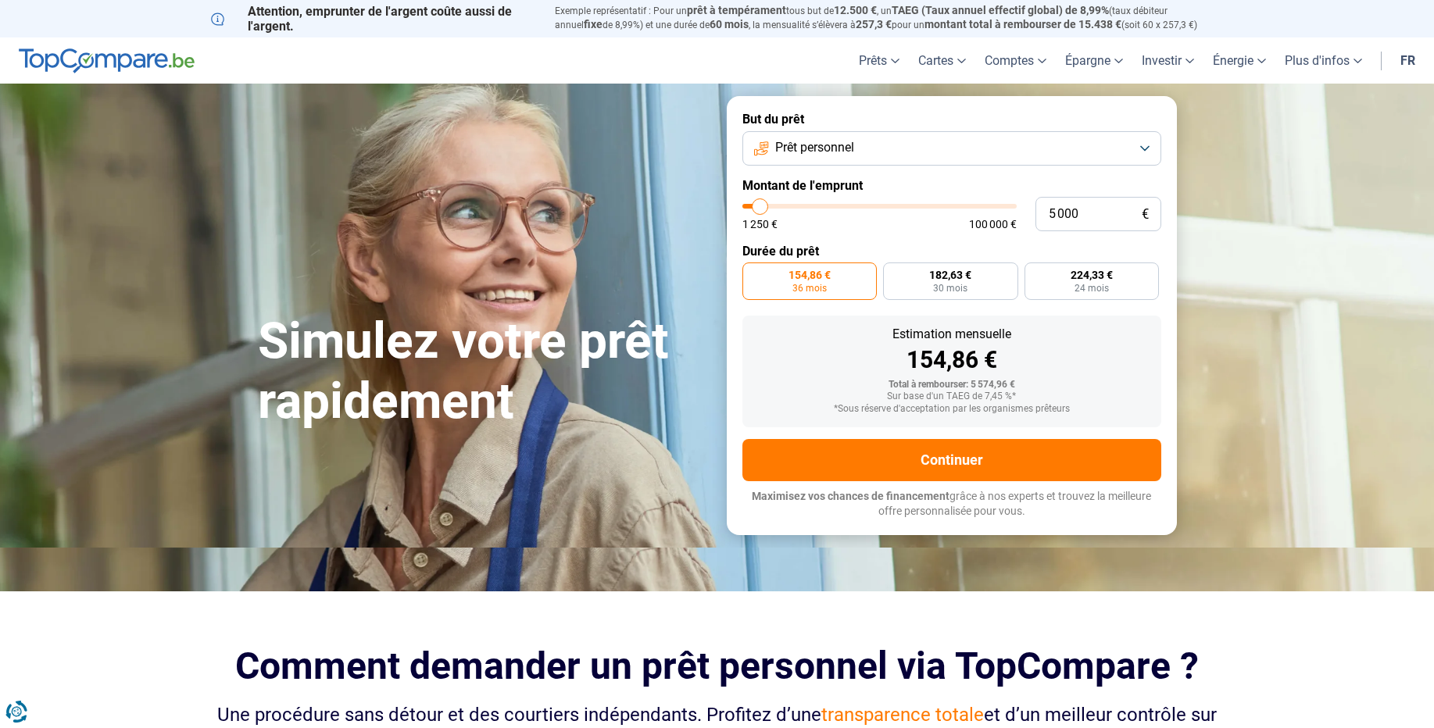 The height and width of the screenshot is (728, 1434). I want to click on a: fr, so click(1407, 60).